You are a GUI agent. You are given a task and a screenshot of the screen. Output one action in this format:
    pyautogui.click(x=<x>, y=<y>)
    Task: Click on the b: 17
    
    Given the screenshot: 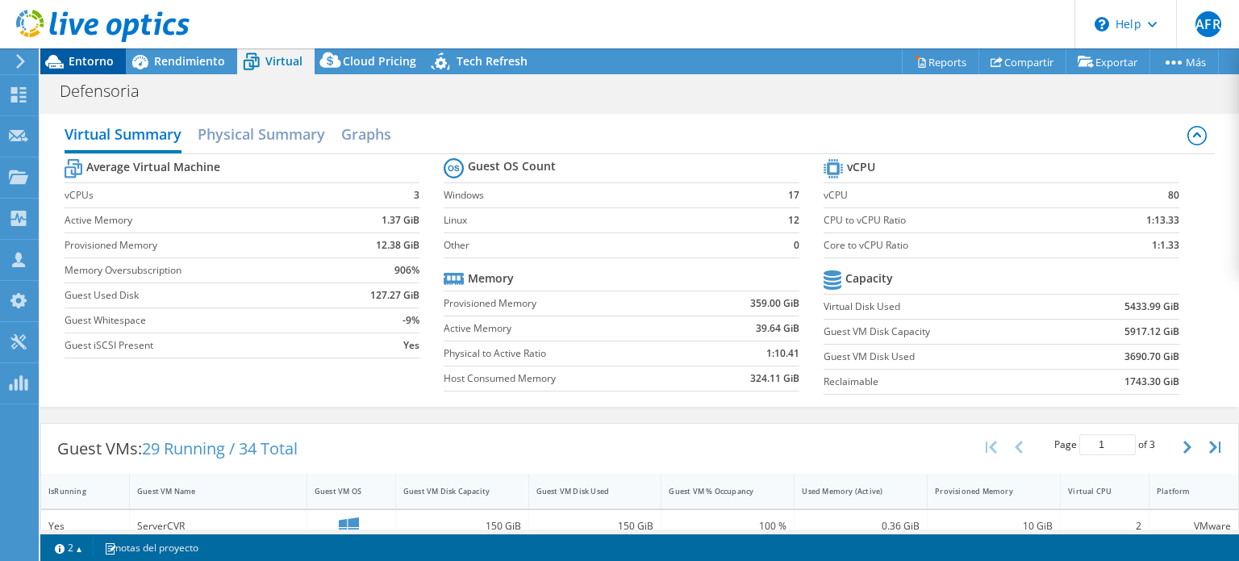 What is the action you would take?
    pyautogui.click(x=794, y=195)
    